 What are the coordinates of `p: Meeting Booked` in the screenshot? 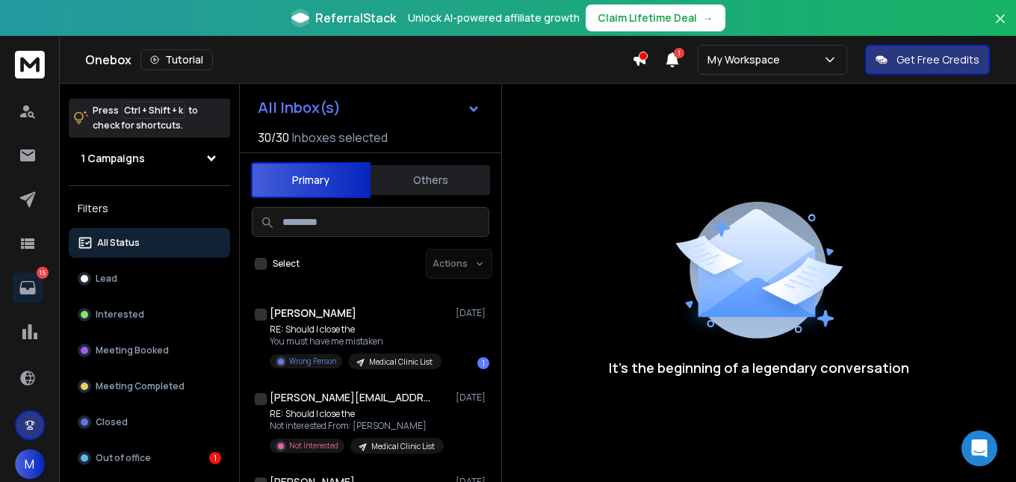 It's located at (132, 350).